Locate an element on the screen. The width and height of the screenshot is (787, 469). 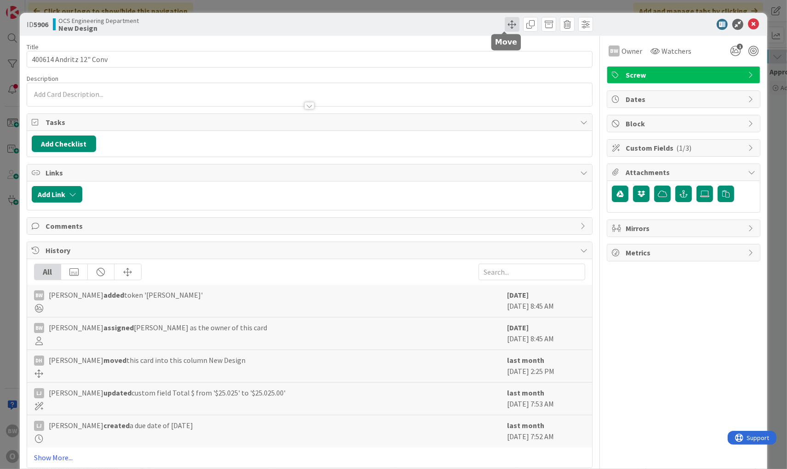
span: 1 is located at coordinates (740, 46).